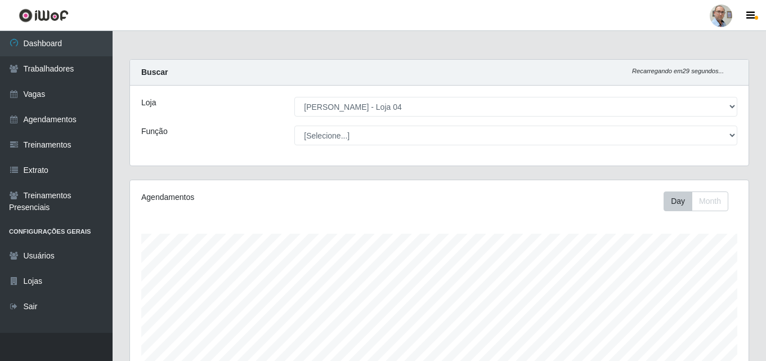 This screenshot has width=766, height=361. I want to click on button: Day, so click(678, 201).